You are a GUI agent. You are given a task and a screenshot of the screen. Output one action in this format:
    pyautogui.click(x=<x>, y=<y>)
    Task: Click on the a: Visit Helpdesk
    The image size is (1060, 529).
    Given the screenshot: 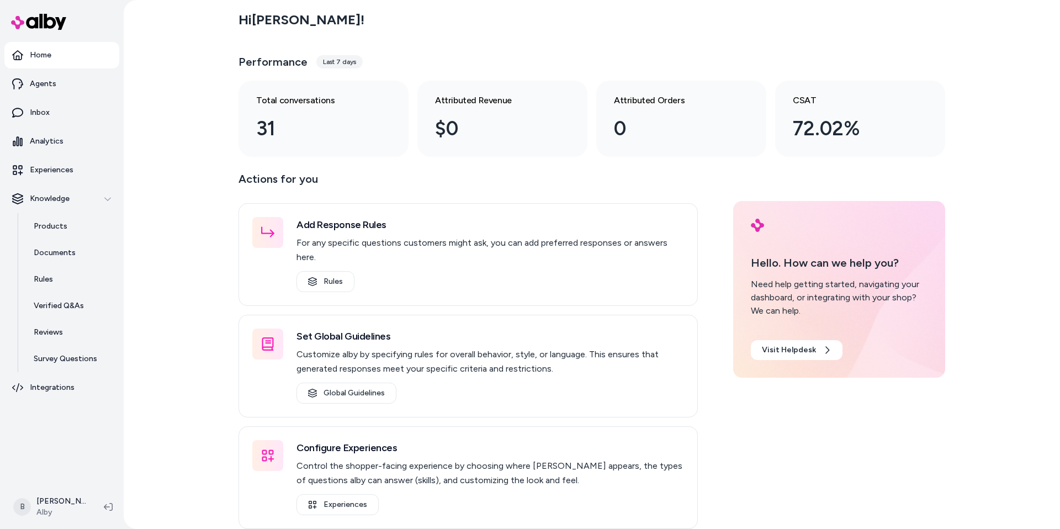 What is the action you would take?
    pyautogui.click(x=796, y=350)
    